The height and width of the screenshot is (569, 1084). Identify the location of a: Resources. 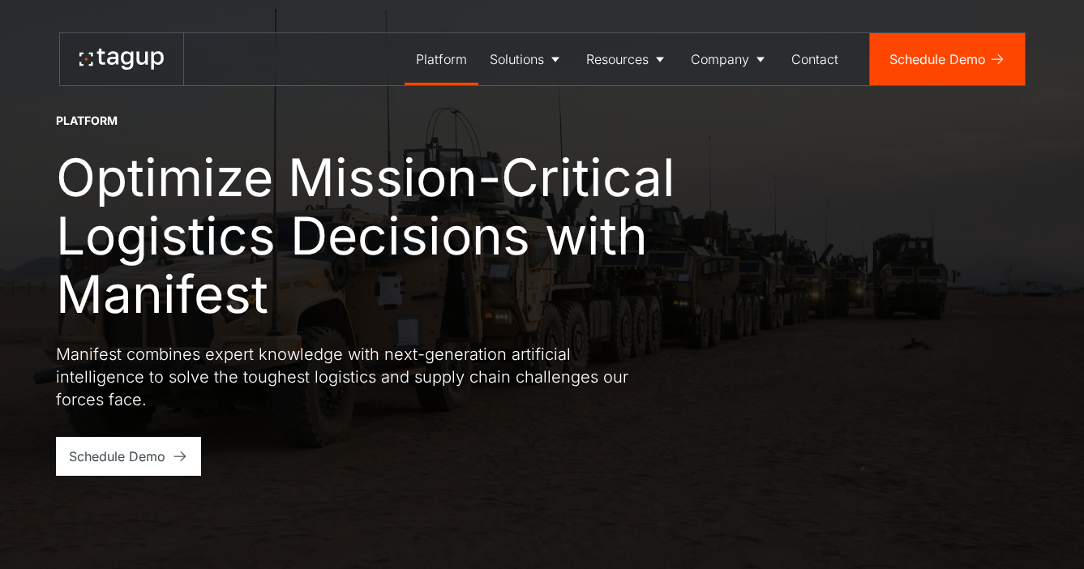
(627, 59).